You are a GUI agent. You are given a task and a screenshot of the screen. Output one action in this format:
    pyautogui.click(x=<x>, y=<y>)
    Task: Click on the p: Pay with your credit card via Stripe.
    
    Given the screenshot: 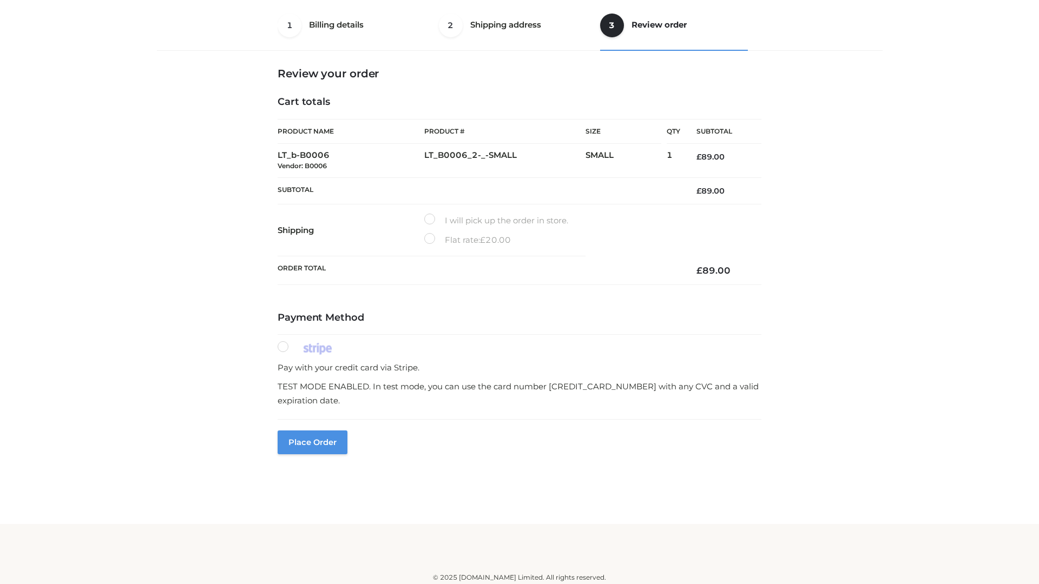 What is the action you would take?
    pyautogui.click(x=519, y=368)
    